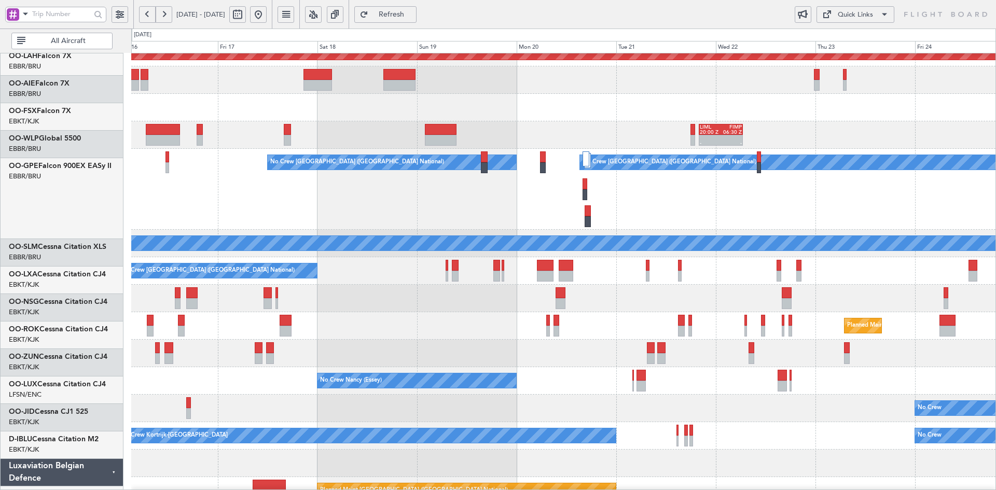 The image size is (996, 490). What do you see at coordinates (58, 302) in the screenshot?
I see `a: OO-NSGCessna Citation CJ4` at bounding box center [58, 302].